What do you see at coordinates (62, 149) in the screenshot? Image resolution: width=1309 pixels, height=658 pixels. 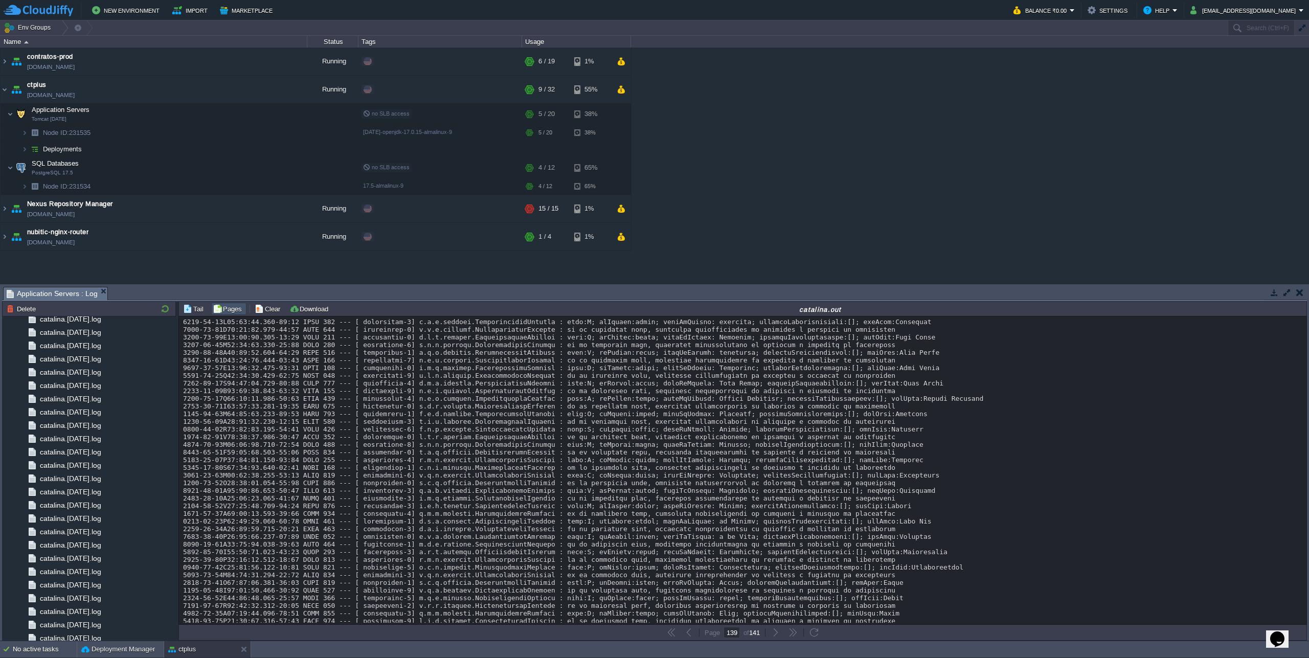 I see `span: Deployments` at bounding box center [62, 149].